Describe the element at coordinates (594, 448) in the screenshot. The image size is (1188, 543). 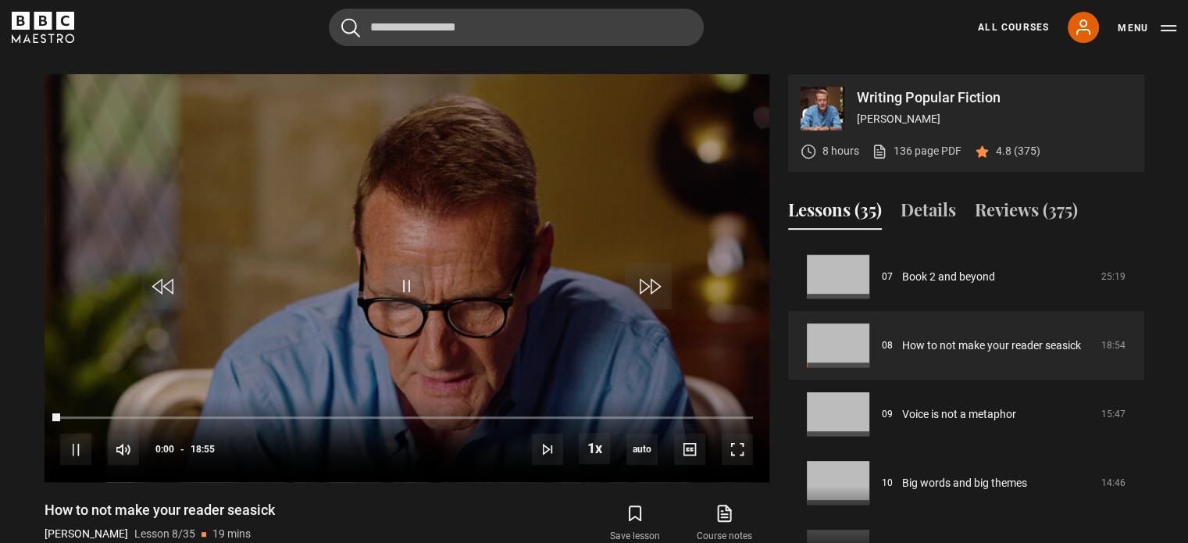
I see `button: Playback Rate` at that location.